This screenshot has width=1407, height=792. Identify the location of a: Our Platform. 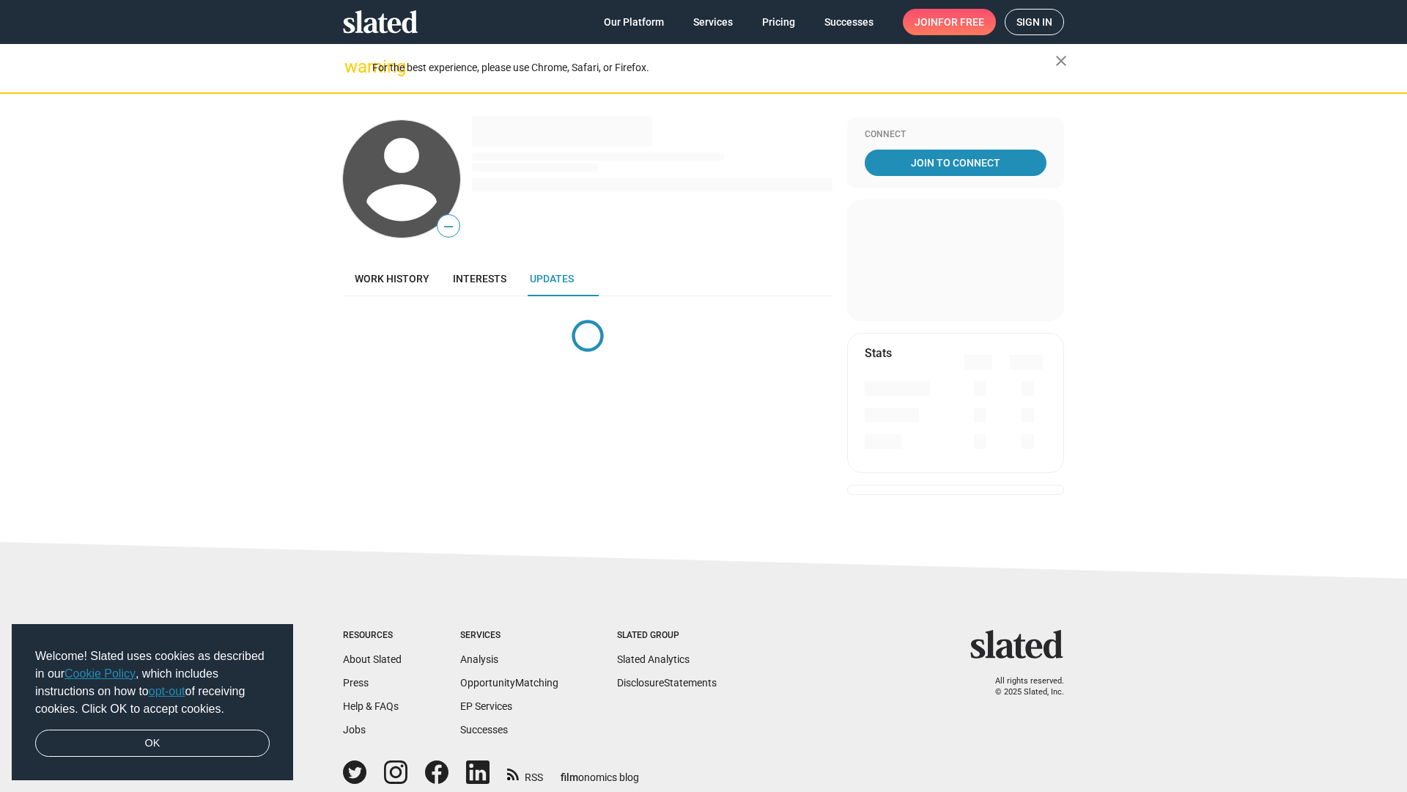
(634, 22).